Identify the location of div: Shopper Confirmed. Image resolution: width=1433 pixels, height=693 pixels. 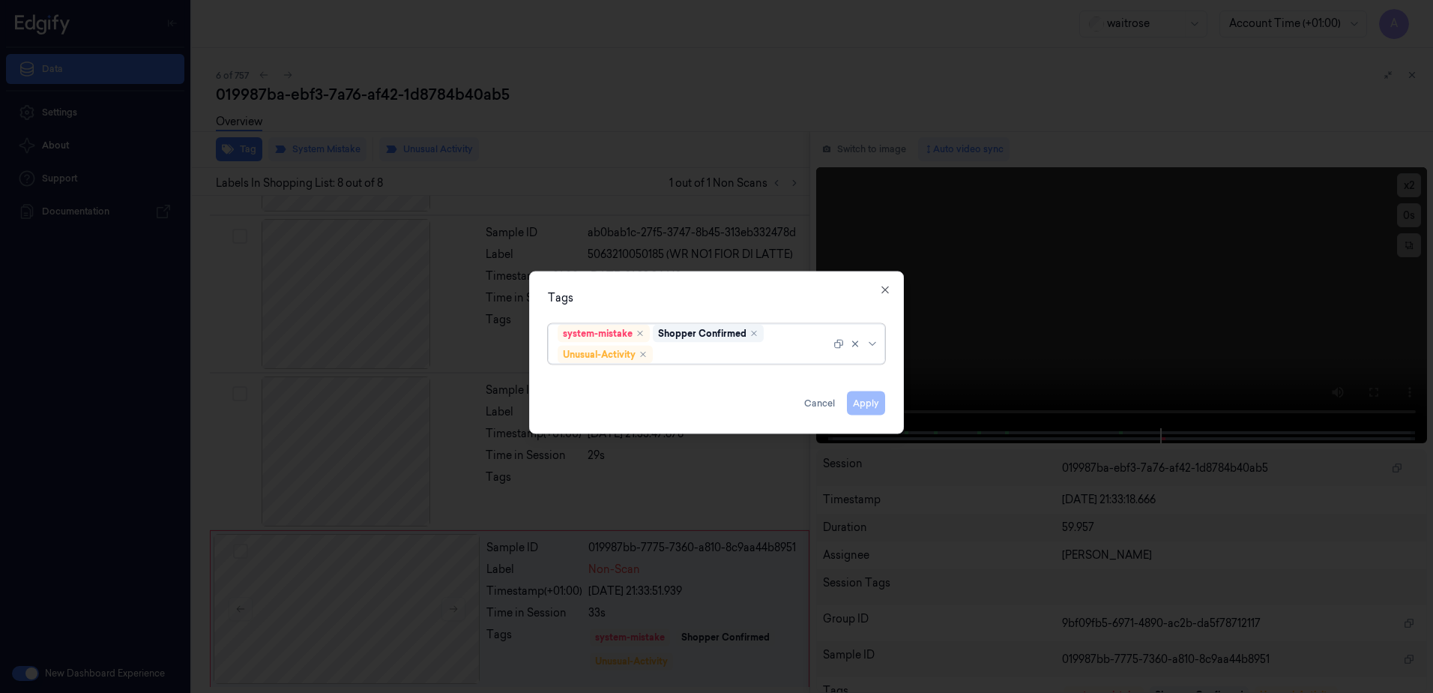
(702, 334).